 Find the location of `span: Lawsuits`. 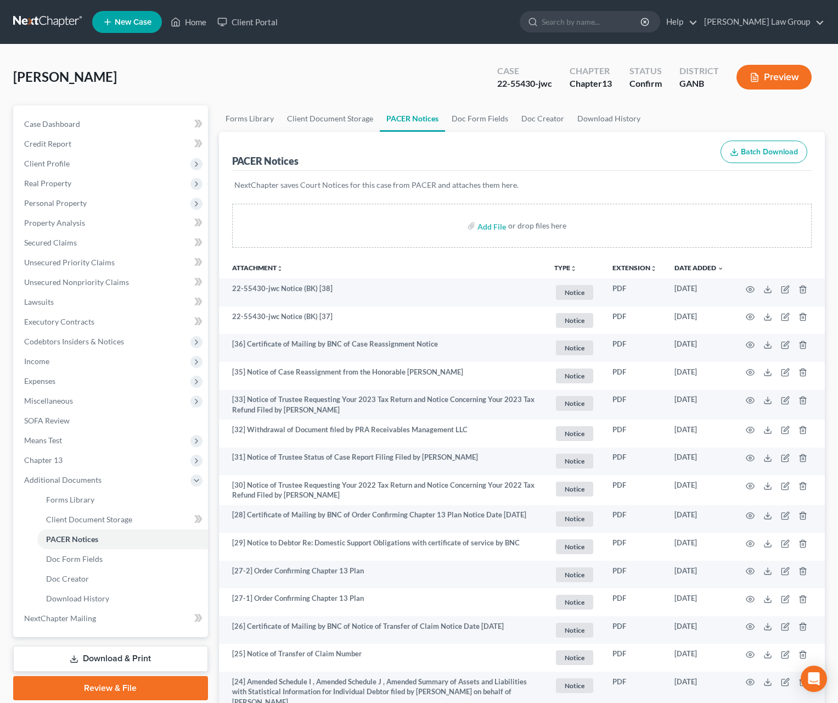

span: Lawsuits is located at coordinates (39, 301).